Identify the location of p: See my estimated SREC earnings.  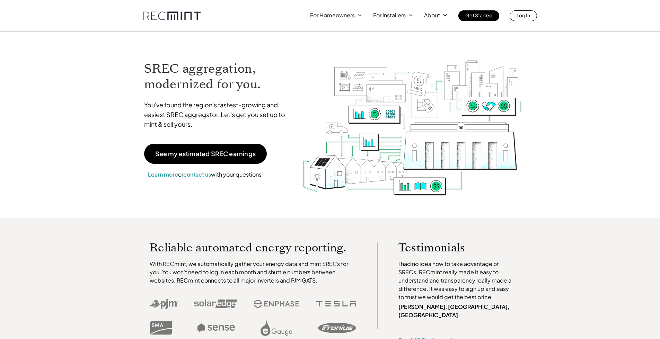
(205, 154).